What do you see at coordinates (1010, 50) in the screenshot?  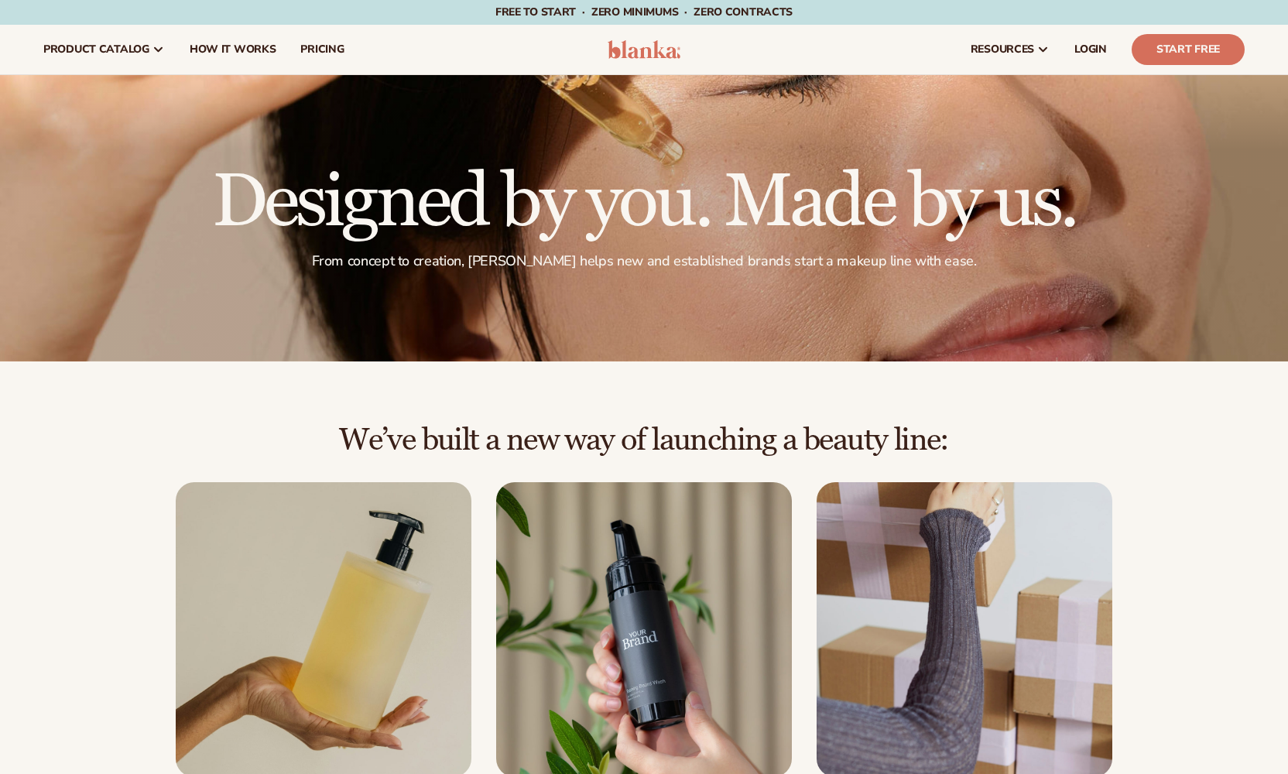 I see `a: resources` at bounding box center [1010, 50].